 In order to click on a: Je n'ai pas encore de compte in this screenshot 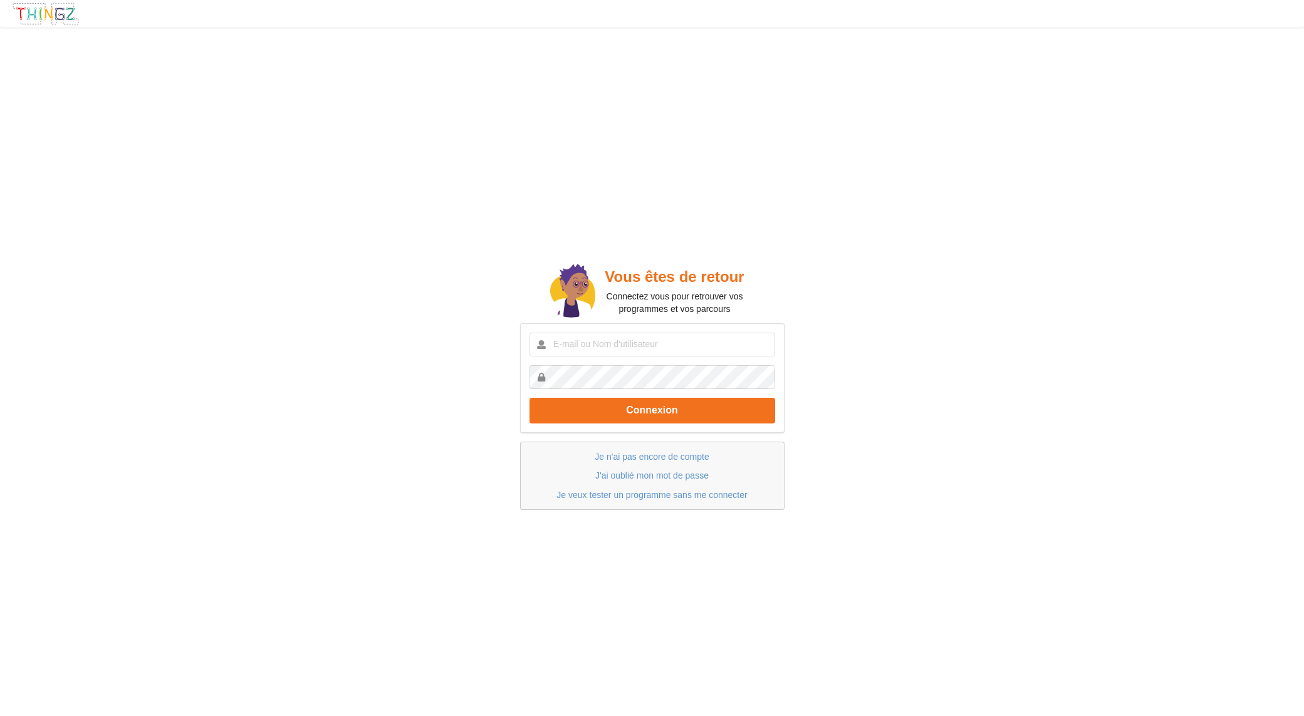, I will do `click(652, 457)`.